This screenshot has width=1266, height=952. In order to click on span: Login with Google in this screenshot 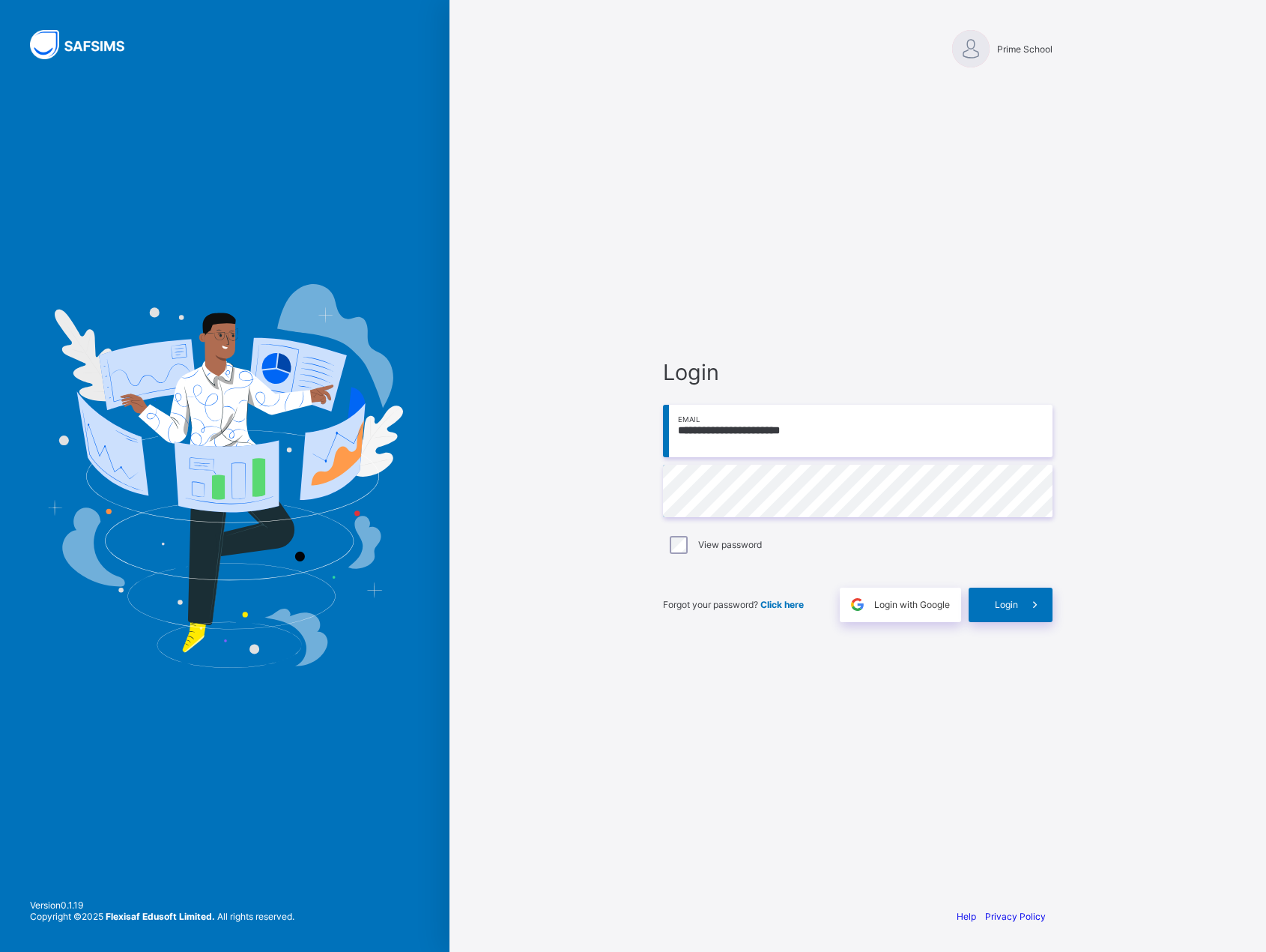, I will do `click(912, 604)`.